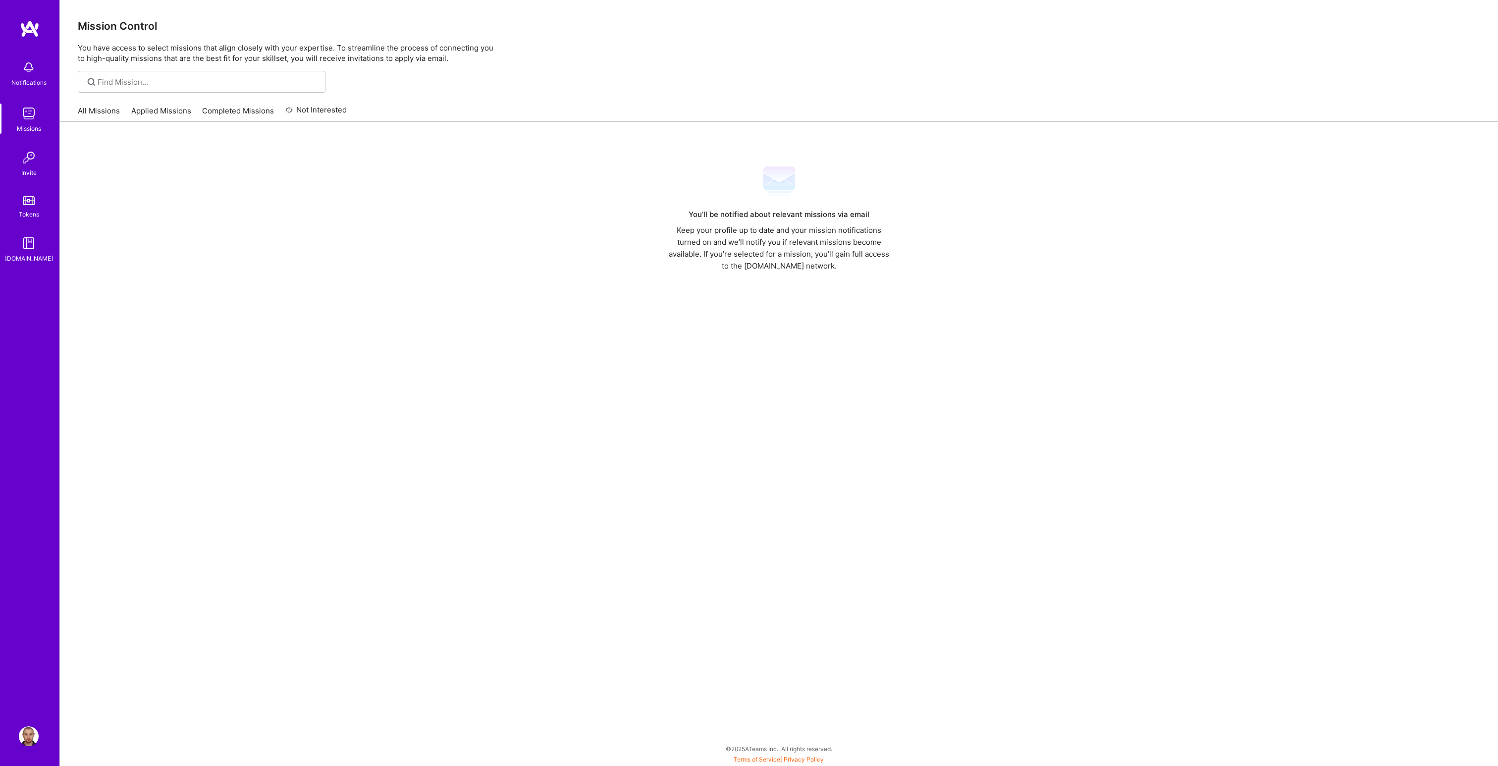 This screenshot has width=1498, height=766. What do you see at coordinates (161, 113) in the screenshot?
I see `a: Applied Missions` at bounding box center [161, 113].